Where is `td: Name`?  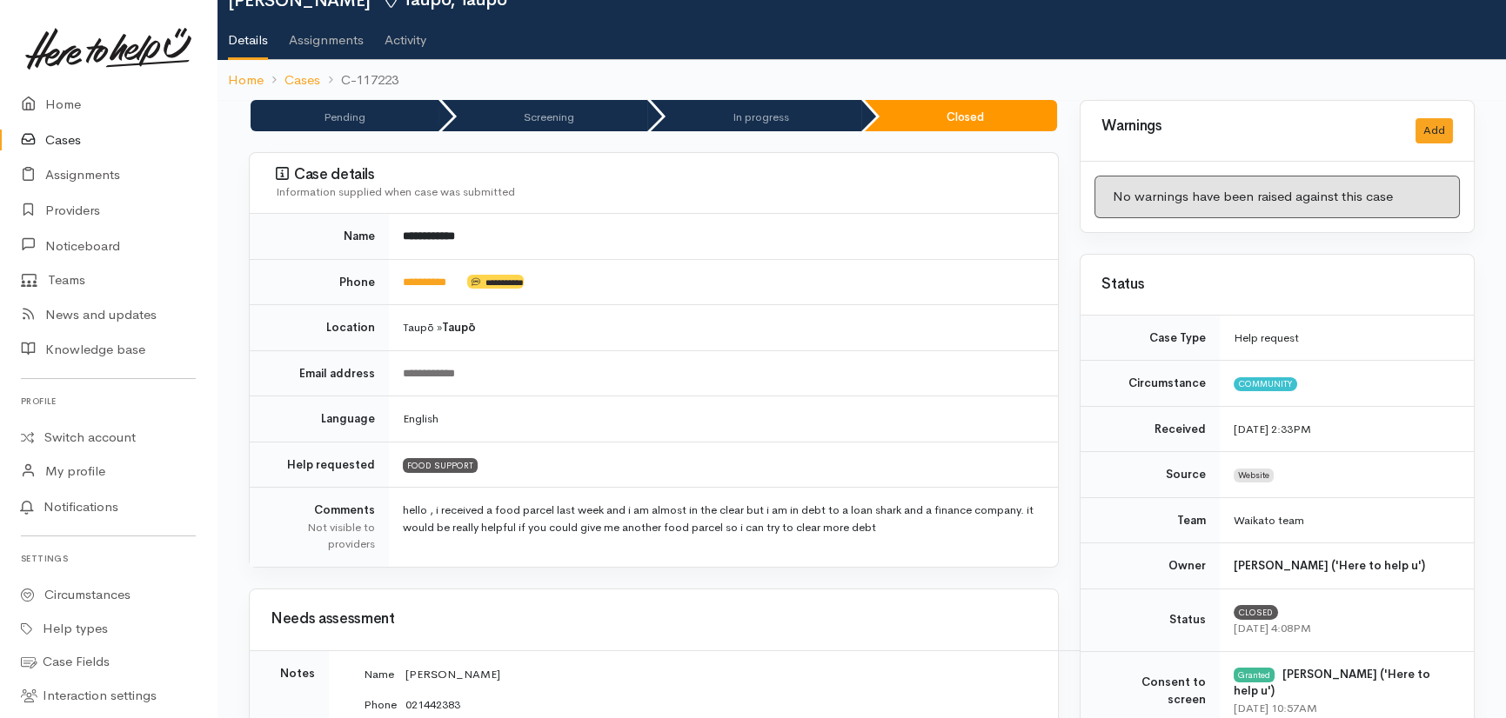
td: Name is located at coordinates (319, 237).